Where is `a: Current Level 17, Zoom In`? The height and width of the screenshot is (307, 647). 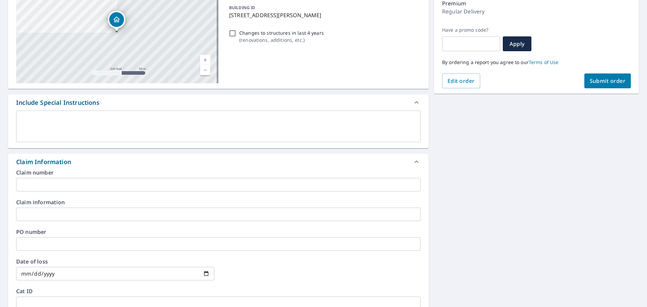 a: Current Level 17, Zoom In is located at coordinates (205, 60).